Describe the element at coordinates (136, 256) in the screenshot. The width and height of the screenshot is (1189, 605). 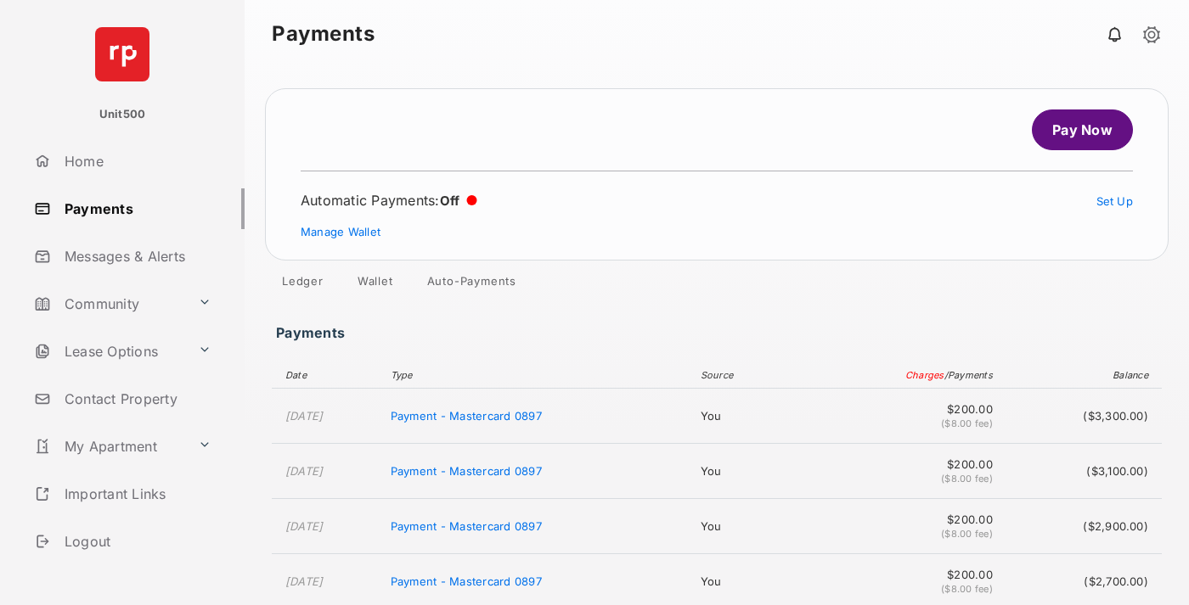
I see `a: Messages & Alerts` at that location.